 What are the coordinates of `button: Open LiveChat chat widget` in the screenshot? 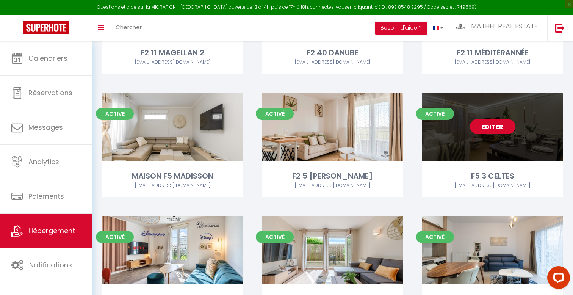 It's located at (17, 14).